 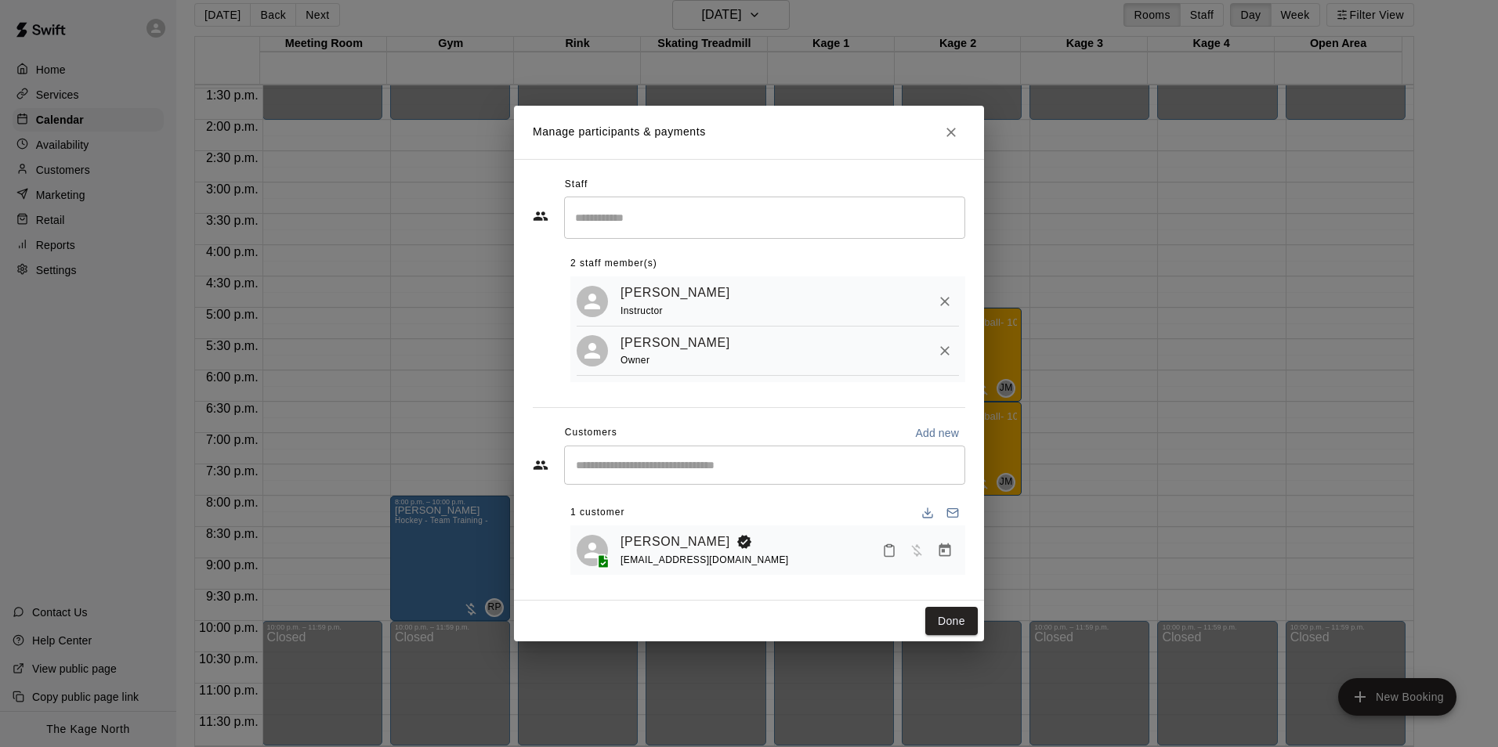 I want to click on button: Download list, so click(x=928, y=513).